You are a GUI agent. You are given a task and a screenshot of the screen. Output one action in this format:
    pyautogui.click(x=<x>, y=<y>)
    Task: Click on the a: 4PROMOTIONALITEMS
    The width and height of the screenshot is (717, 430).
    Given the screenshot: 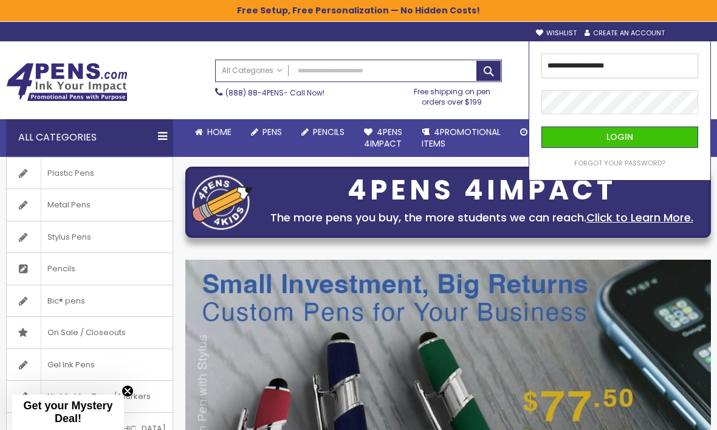 What is the action you would take?
    pyautogui.click(x=461, y=138)
    